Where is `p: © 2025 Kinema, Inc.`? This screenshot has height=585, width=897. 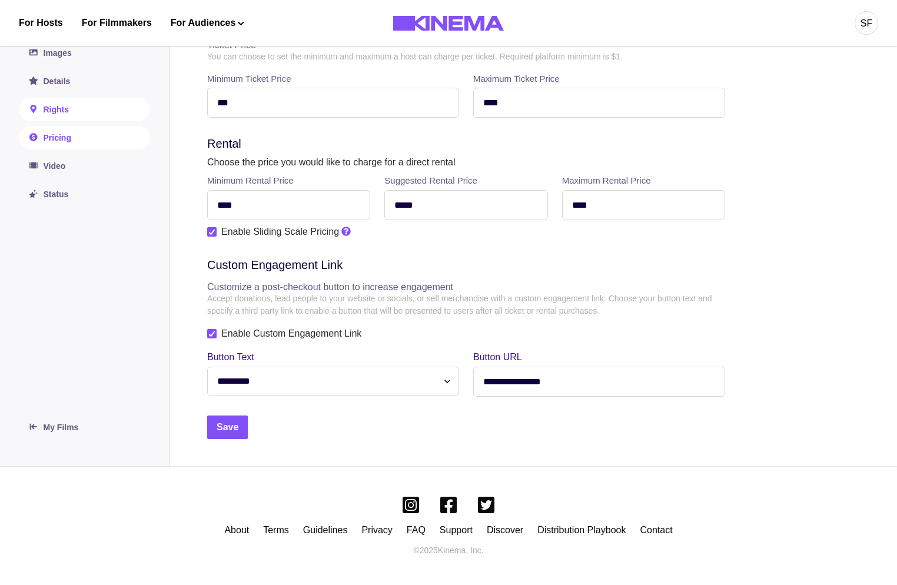
p: © 2025 Kinema, Inc. is located at coordinates (448, 550).